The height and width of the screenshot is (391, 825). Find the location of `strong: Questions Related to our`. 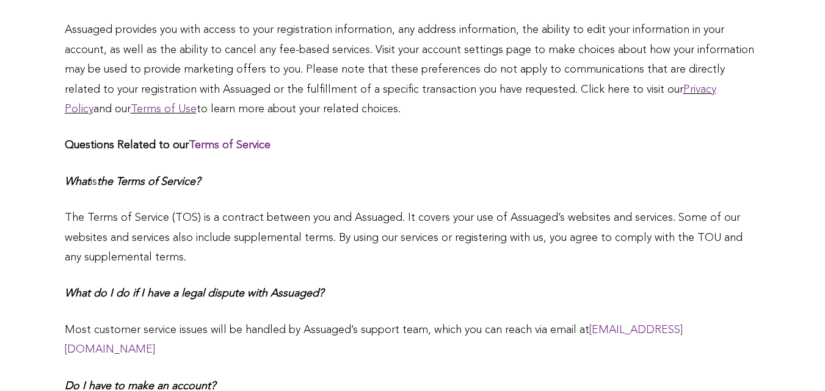

strong: Questions Related to our is located at coordinates (167, 145).